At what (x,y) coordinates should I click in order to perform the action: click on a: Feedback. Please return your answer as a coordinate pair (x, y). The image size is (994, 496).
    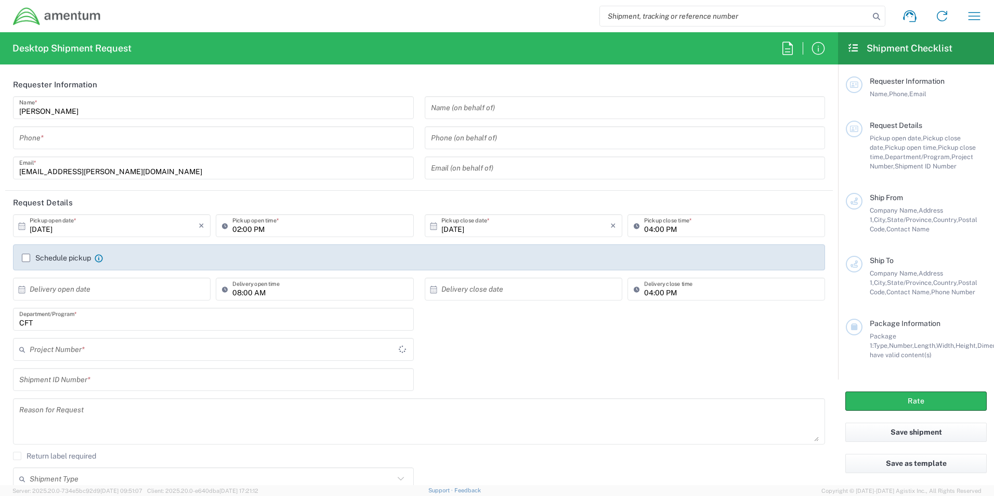
    Looking at the image, I should click on (468, 490).